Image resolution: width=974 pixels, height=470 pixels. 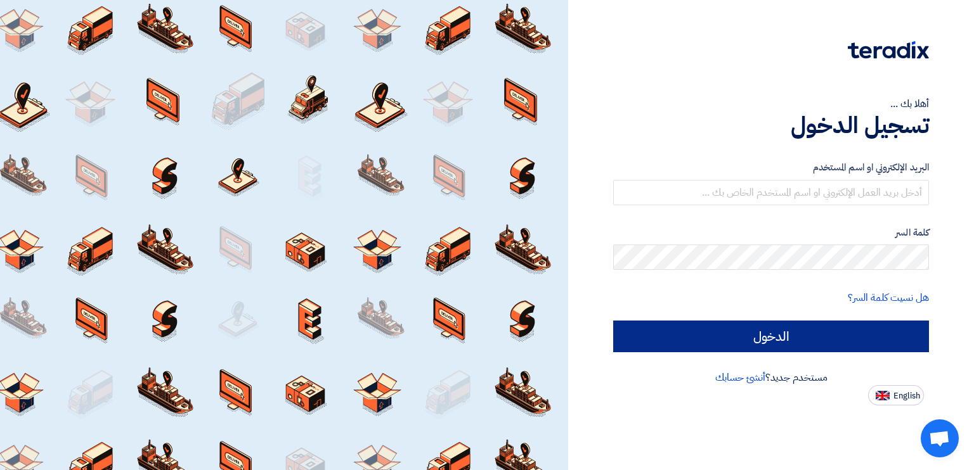 What do you see at coordinates (907, 396) in the screenshot?
I see `span: English` at bounding box center [907, 396].